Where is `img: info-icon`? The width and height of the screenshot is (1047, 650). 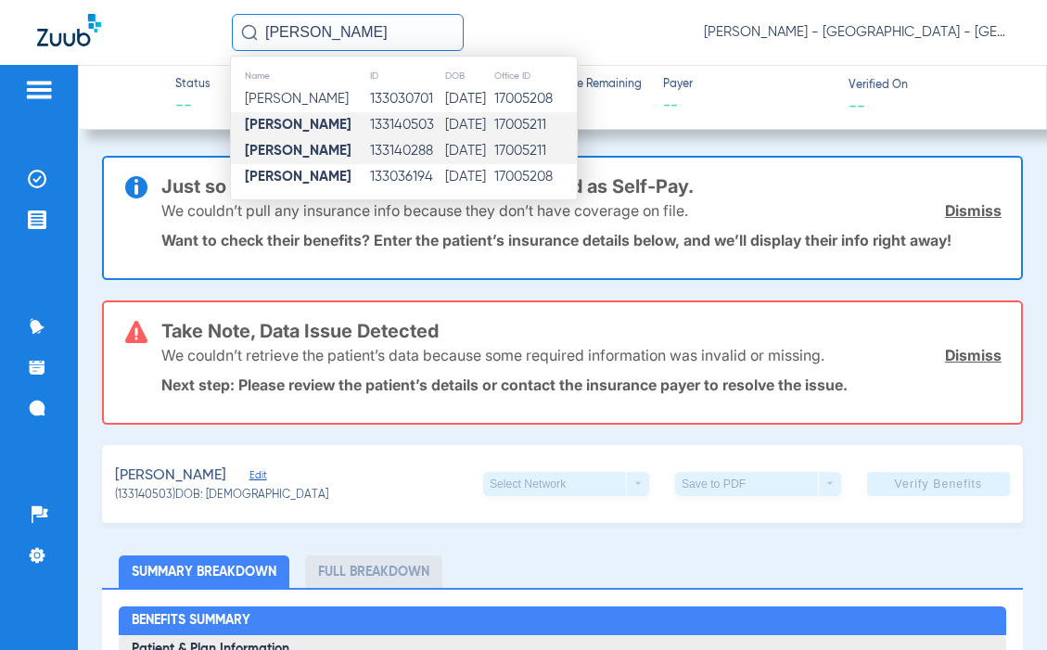 img: info-icon is located at coordinates (136, 187).